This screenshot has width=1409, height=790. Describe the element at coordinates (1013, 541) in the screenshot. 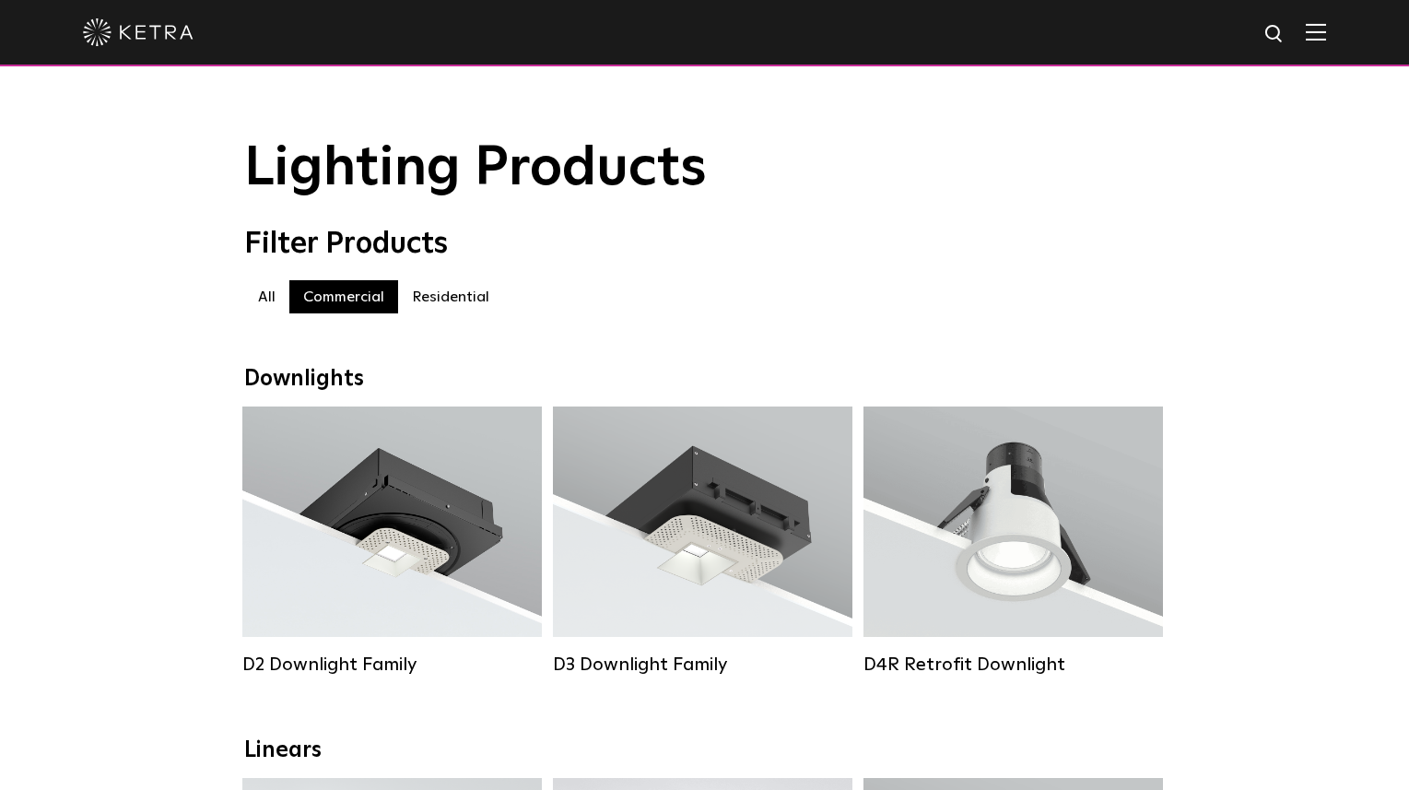

I see `a: D4R Retrofit Downlight Lumen Output:800Colors:White / BlackBeam Angles:15° / 25° / 40° / 60°Watta...` at that location.